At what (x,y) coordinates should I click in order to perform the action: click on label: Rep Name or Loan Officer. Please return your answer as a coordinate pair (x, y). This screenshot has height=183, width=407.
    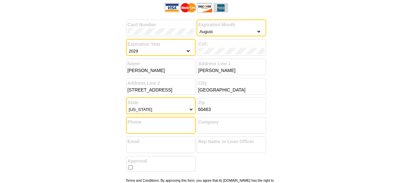
    Looking at the image, I should click on (231, 141).